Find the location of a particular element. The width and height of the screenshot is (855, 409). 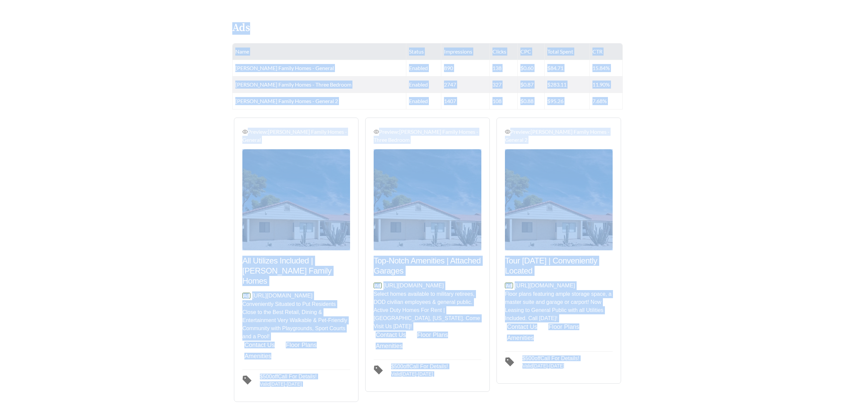

img: Preview_Luke Family Homes - General is located at coordinates (296, 200).